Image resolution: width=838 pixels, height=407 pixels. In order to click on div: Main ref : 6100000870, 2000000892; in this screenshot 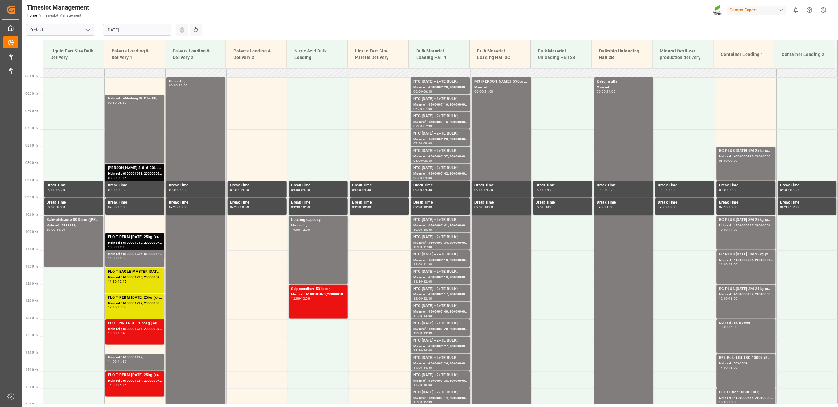, I will do `click(318, 294)`.